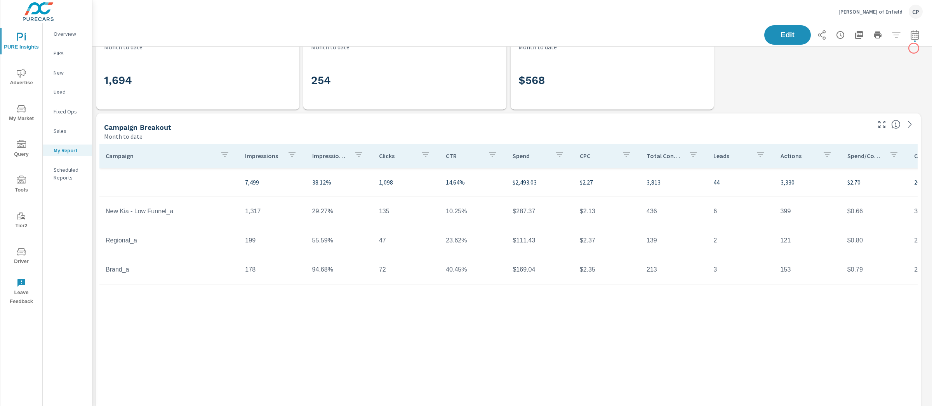  I want to click on td: New Kia - Low Funnel_a, so click(169, 211).